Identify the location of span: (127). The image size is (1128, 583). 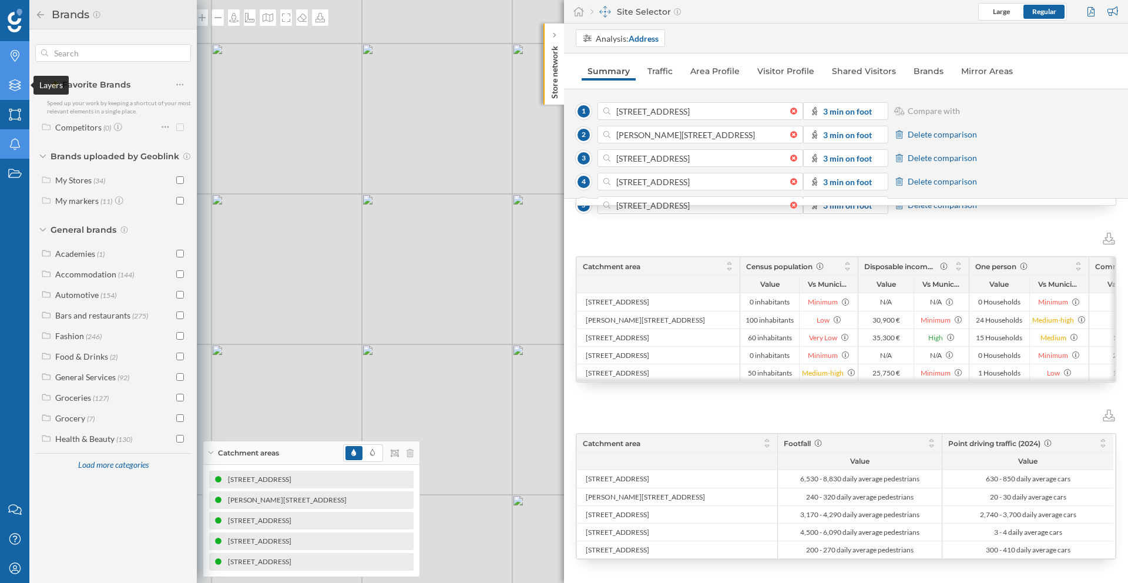
(101, 397).